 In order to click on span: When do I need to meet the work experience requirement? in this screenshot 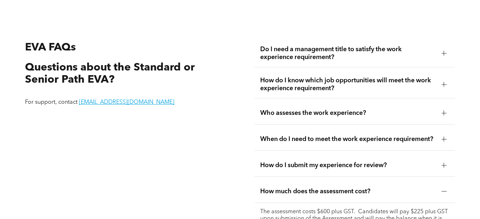, I will do `click(348, 139)`.